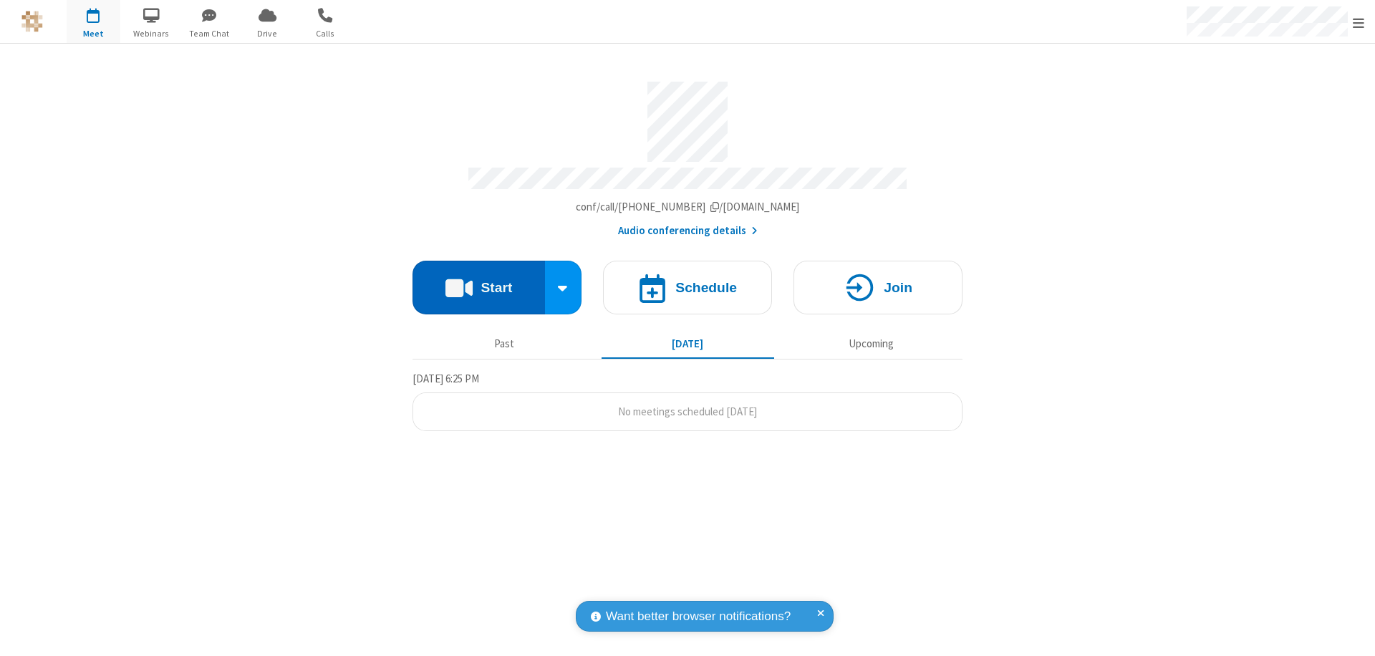  Describe the element at coordinates (151, 34) in the screenshot. I see `span: Webinars` at that location.